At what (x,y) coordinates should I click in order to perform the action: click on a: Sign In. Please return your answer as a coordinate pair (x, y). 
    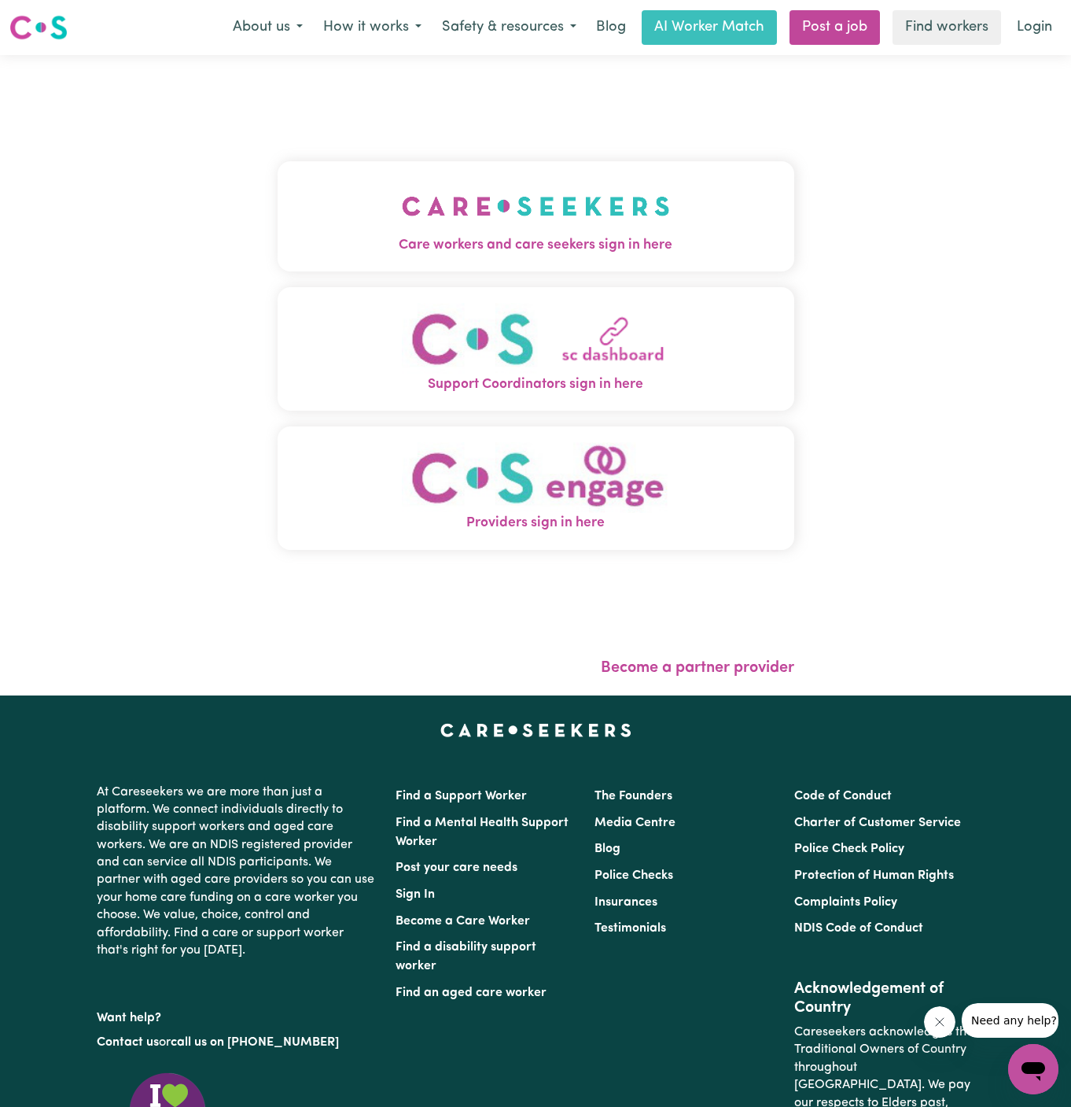
    Looking at the image, I should click on (415, 894).